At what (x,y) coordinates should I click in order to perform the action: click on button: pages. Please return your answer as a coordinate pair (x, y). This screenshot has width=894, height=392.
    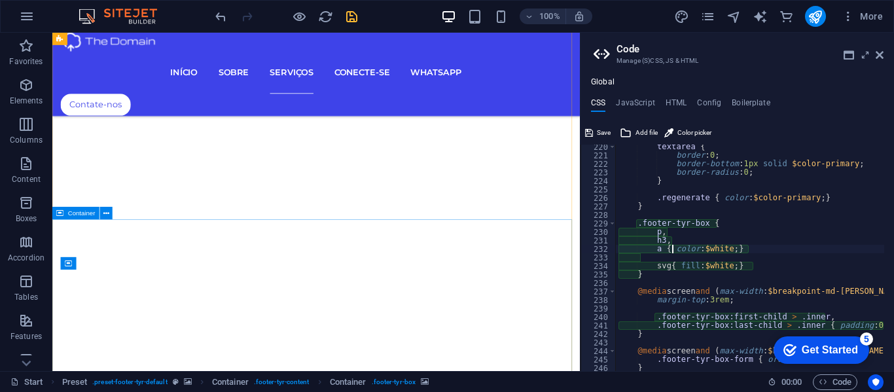
    Looking at the image, I should click on (708, 16).